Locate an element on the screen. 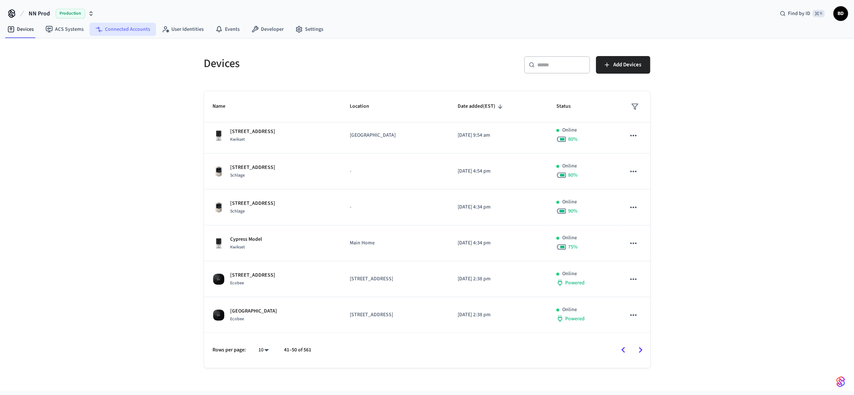 Image resolution: width=854 pixels, height=395 pixels. img: SeamLogoGradient.69752ec5.svg is located at coordinates (841, 382).